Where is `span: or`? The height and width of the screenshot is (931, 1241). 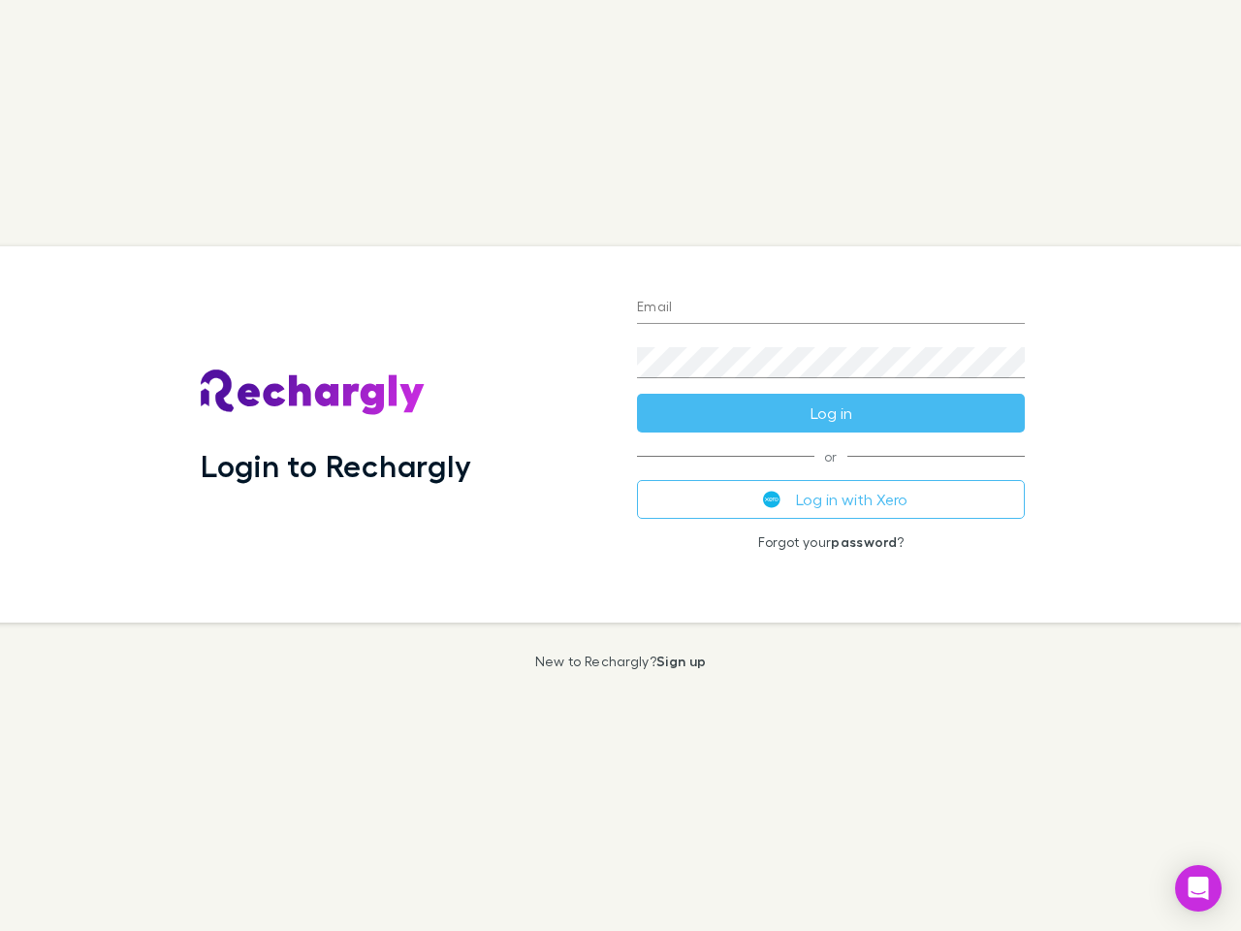 span: or is located at coordinates (831, 456).